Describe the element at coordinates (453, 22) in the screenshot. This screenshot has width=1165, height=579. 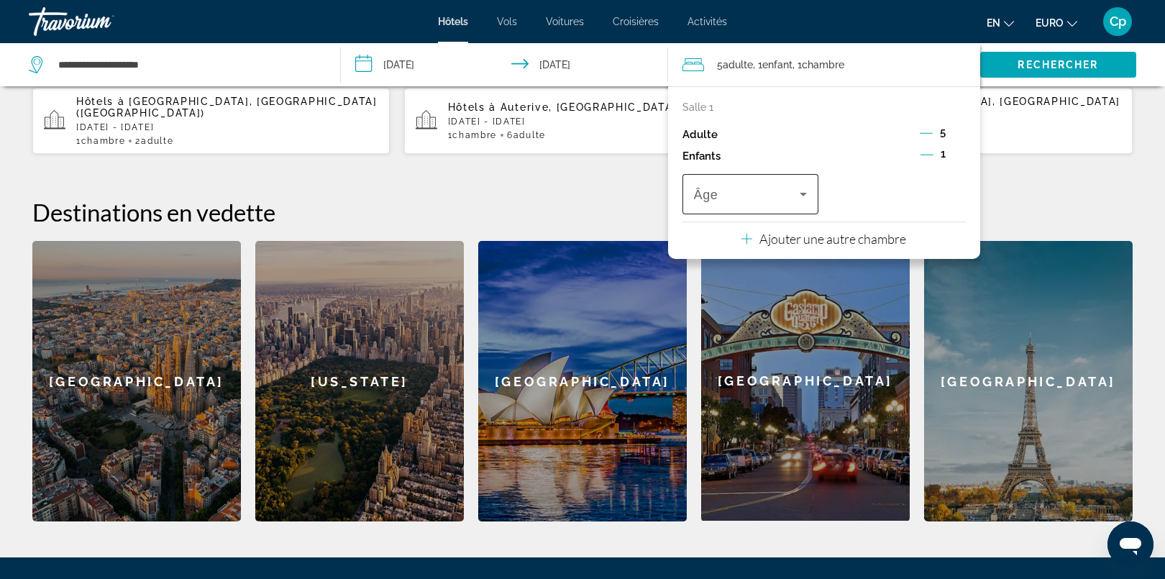
I see `span: Hôtels` at that location.